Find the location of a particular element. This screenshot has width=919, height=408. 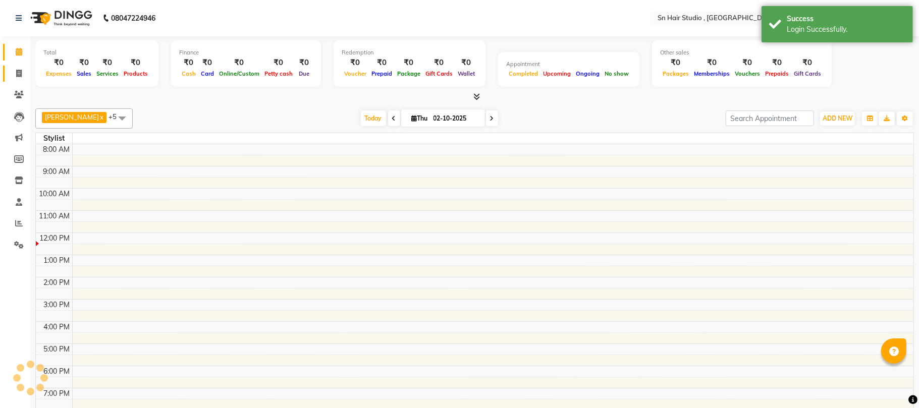

span: Today is located at coordinates (373, 118).